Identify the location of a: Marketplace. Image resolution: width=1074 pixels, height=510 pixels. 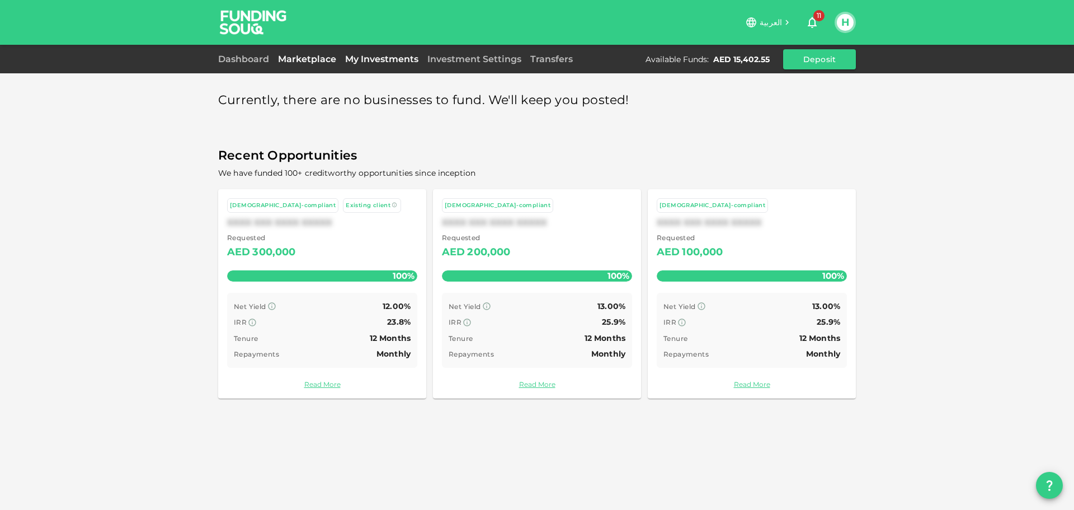
(307, 59).